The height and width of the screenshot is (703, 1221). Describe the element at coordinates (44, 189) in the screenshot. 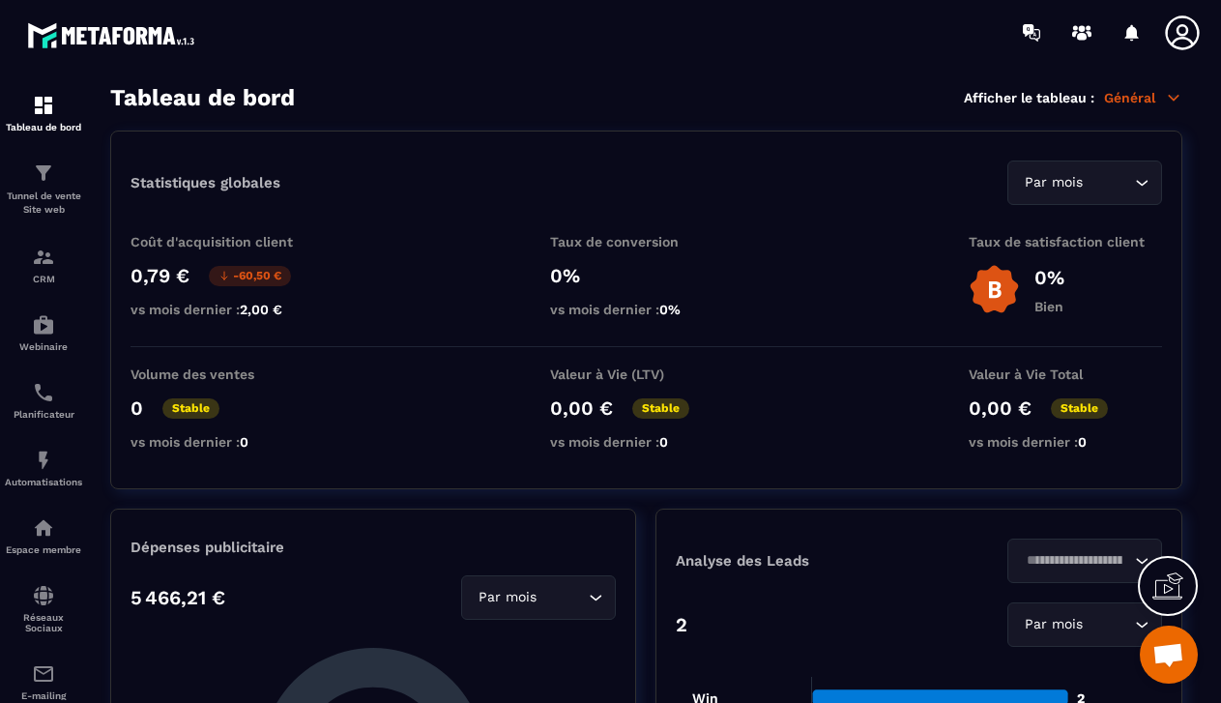

I see `a: formationformationTunnel de vente Site web` at that location.